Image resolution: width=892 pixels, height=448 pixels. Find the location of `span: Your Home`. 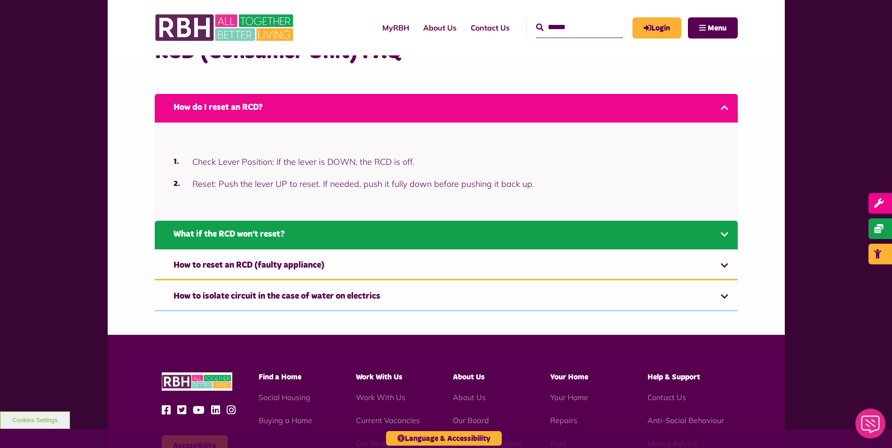

span: Your Home is located at coordinates (569, 377).